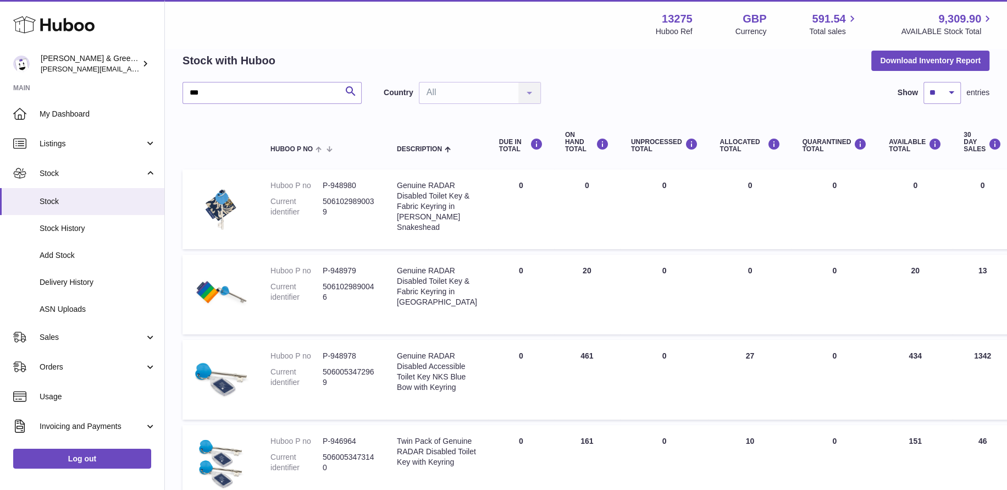 This screenshot has width=1007, height=490. I want to click on span: Invoicing and Payments, so click(92, 426).